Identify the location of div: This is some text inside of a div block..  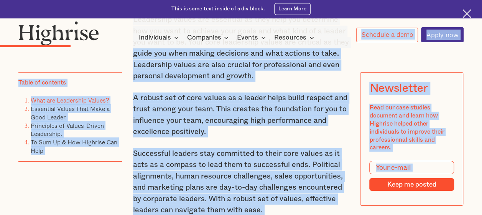
(218, 9).